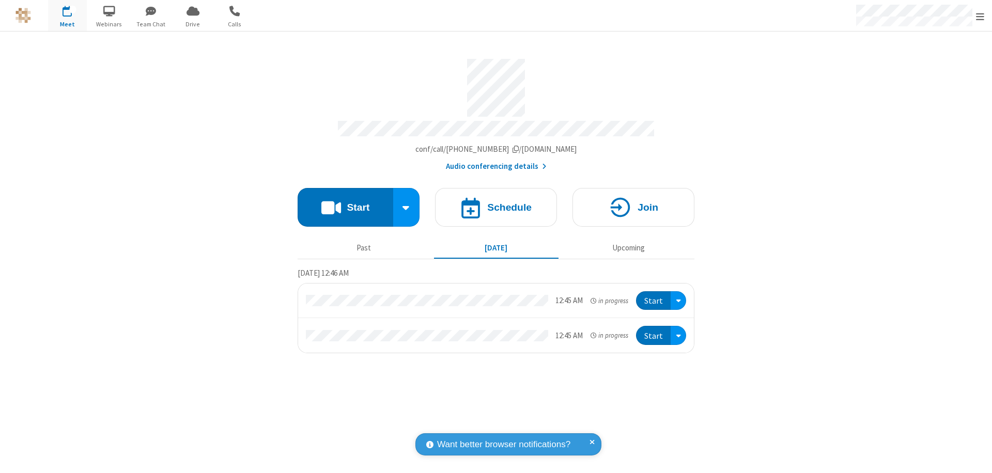 The height and width of the screenshot is (473, 992). Describe the element at coordinates (504, 445) in the screenshot. I see `span: Want better browser notifications?` at that location.